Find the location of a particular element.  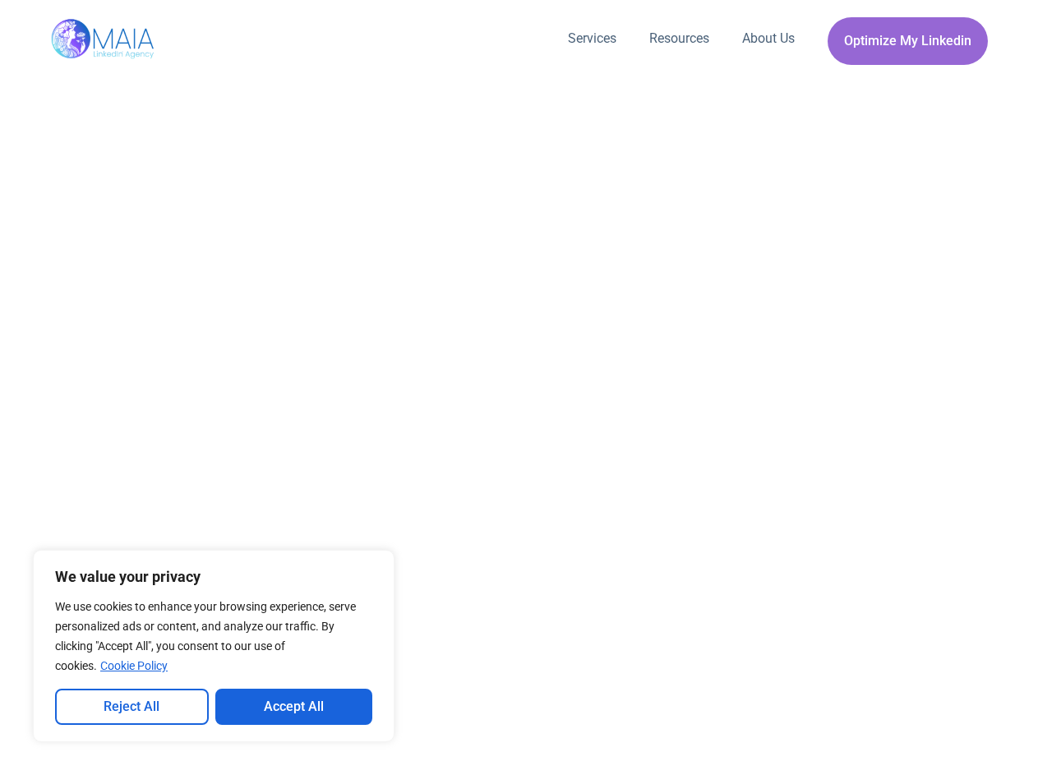

a: Cookie Policy is located at coordinates (134, 666).